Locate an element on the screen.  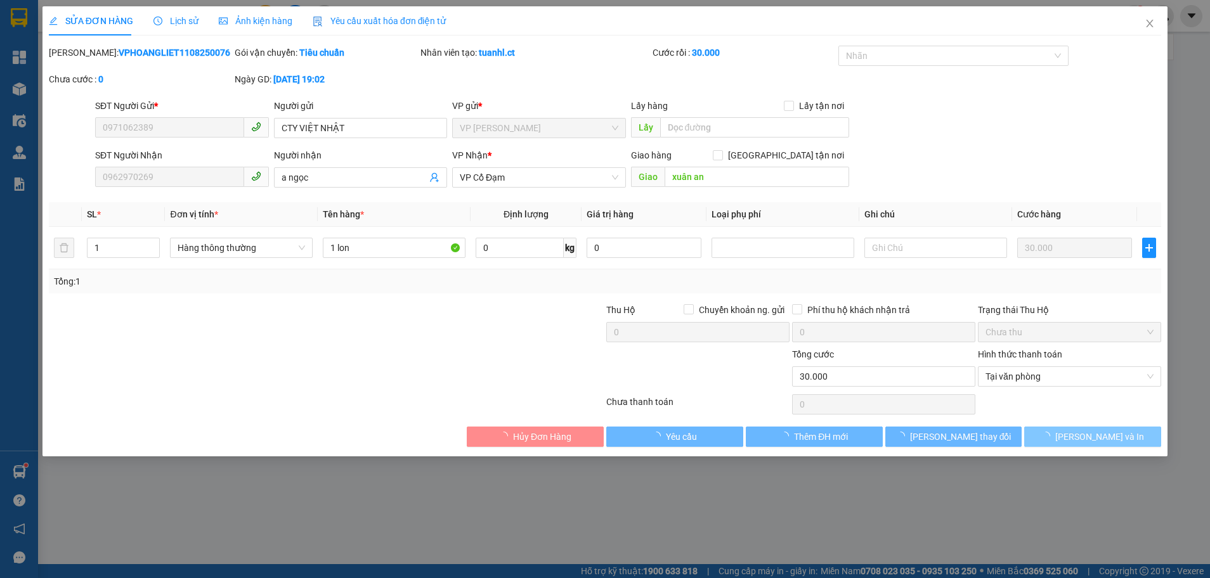
span: plus is located at coordinates (1149, 248).